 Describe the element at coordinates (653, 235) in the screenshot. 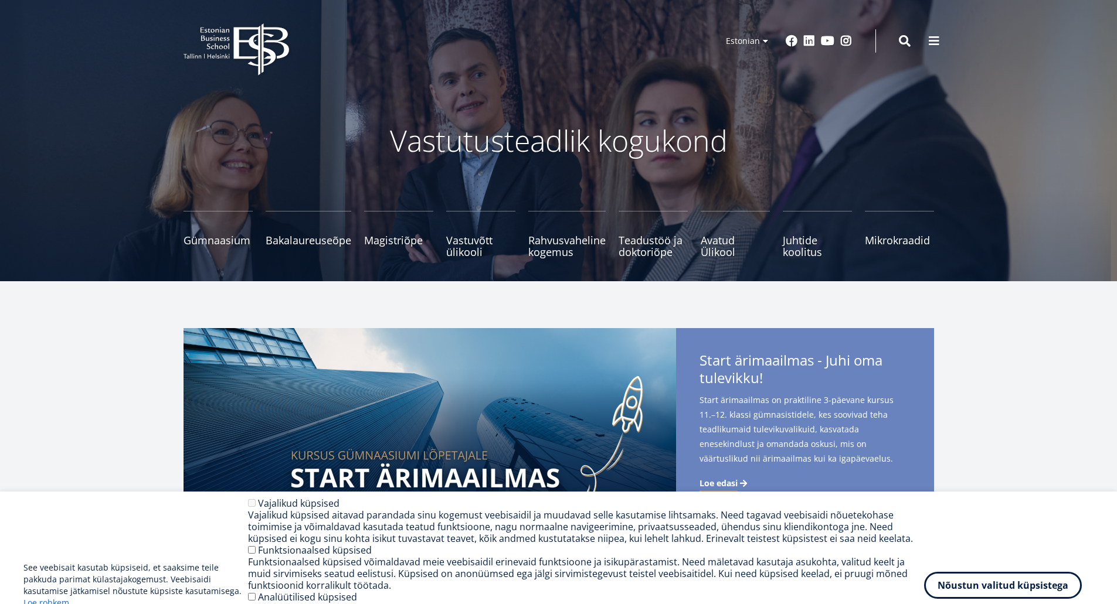

I see `a: Teadustöö ja doktoriõpe` at that location.